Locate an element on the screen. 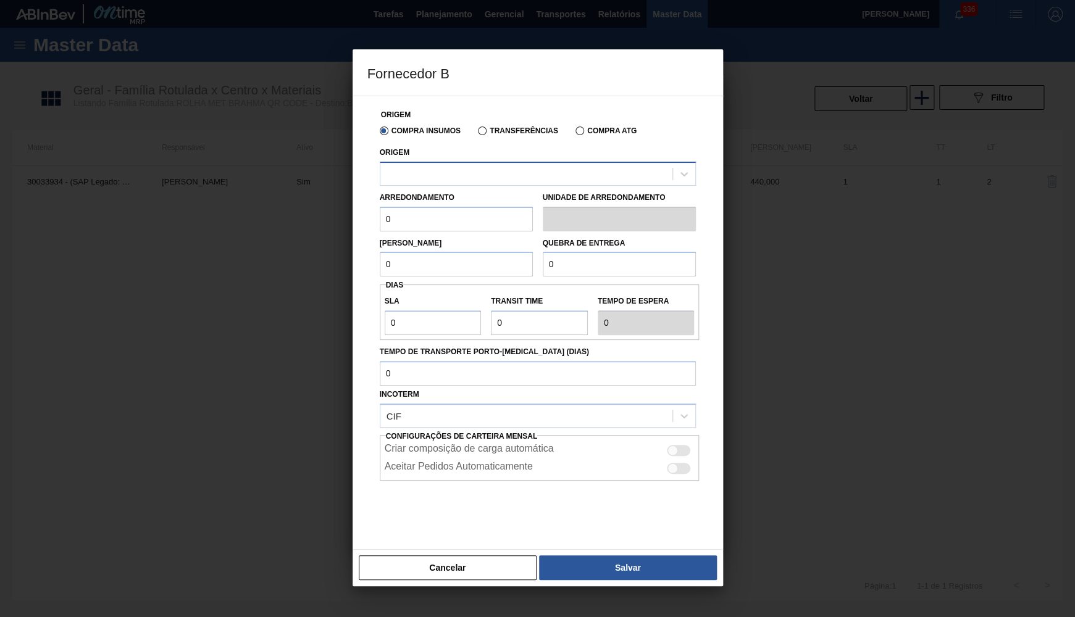 Image resolution: width=1075 pixels, height=617 pixels. label: Unidade de arredondamento is located at coordinates (619, 198).